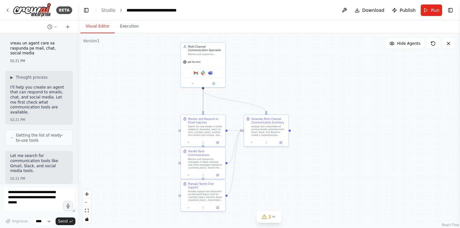  I want to click on button: ▶Thought process, so click(29, 77).